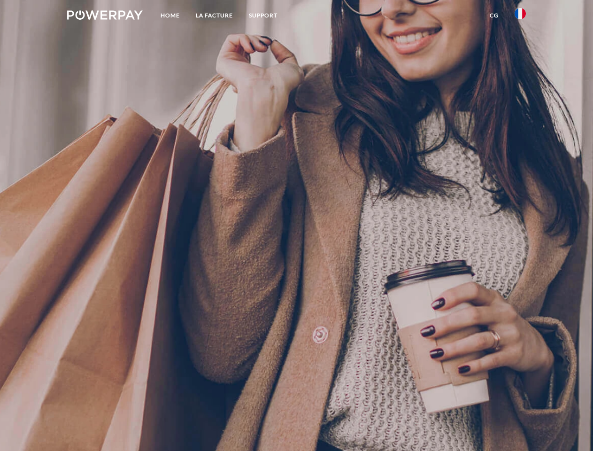 This screenshot has width=593, height=451. I want to click on a: LA FACTURE, so click(214, 16).